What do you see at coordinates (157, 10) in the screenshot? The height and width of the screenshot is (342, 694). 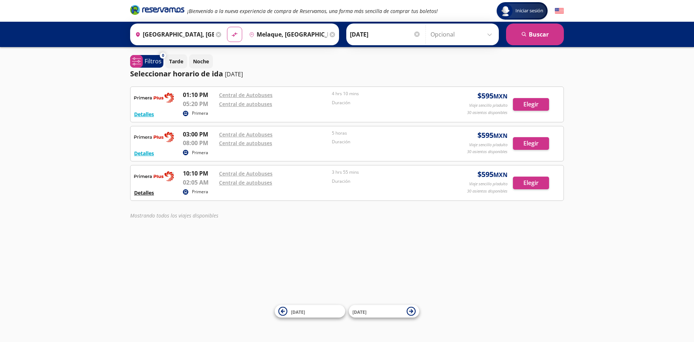 I see `i: Brand Logo` at bounding box center [157, 10].